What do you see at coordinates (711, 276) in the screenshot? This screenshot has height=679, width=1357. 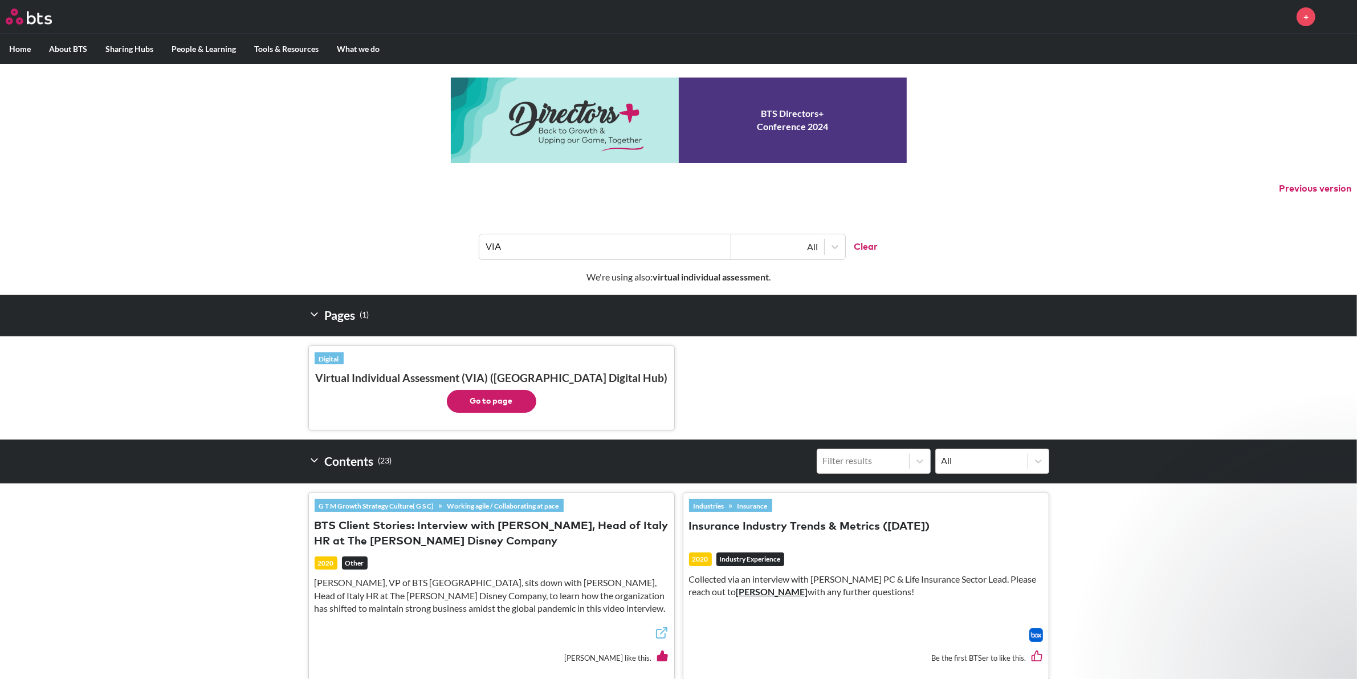 I see `strong: virtual individual assessment` at bounding box center [711, 276].